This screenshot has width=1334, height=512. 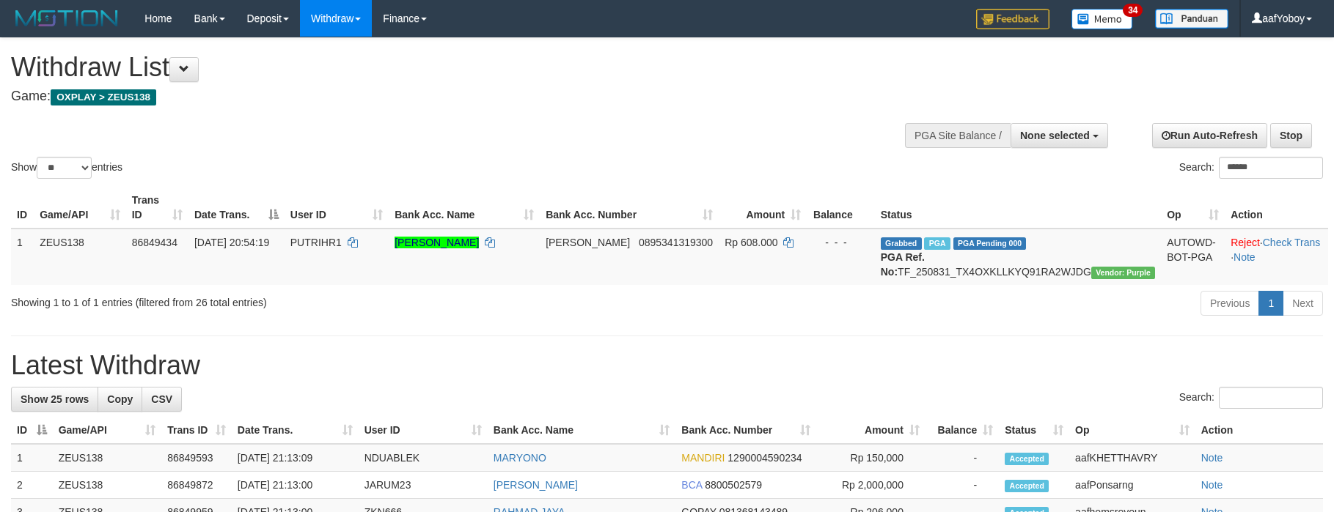 I want to click on span: Vendor URL: https://trx4.1velocity.biz, so click(x=1122, y=273).